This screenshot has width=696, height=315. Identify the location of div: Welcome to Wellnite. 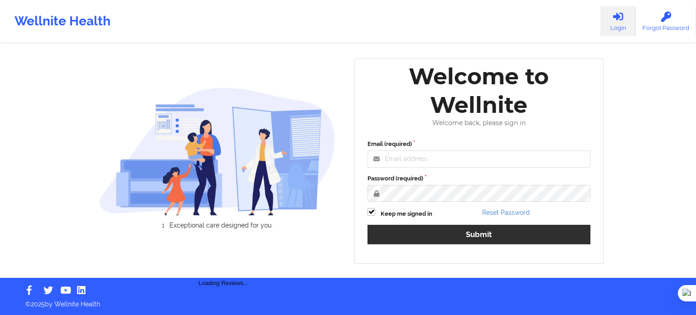
(479, 91).